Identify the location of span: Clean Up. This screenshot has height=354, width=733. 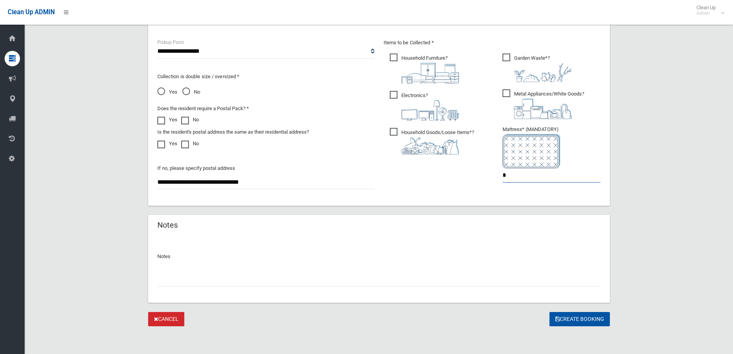
(708, 10).